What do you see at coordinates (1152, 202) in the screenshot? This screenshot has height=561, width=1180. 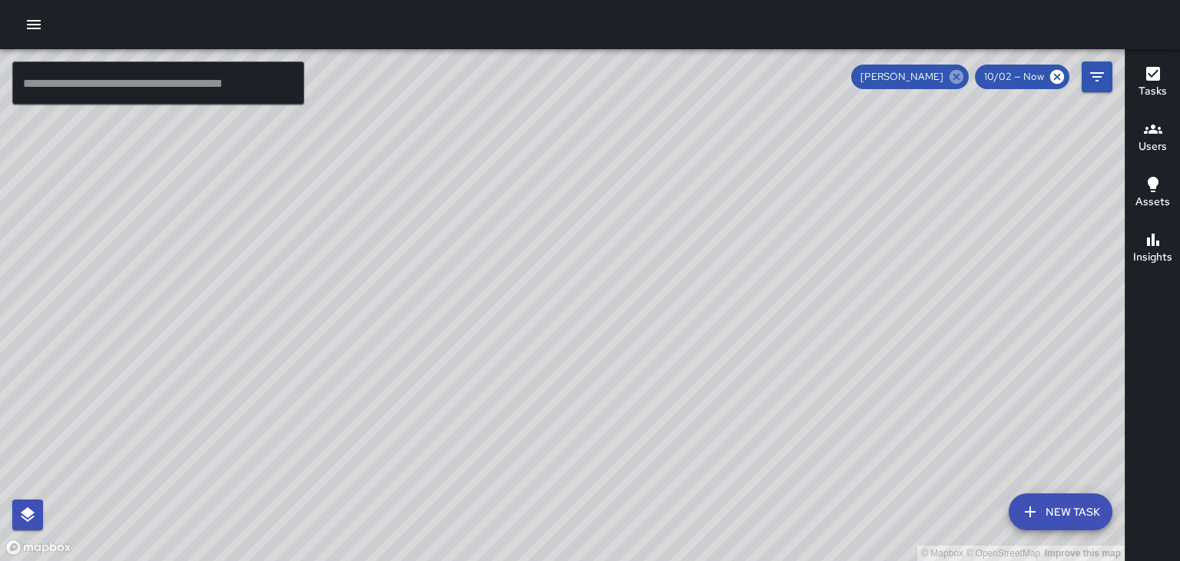 I see `h6: Assets` at bounding box center [1152, 202].